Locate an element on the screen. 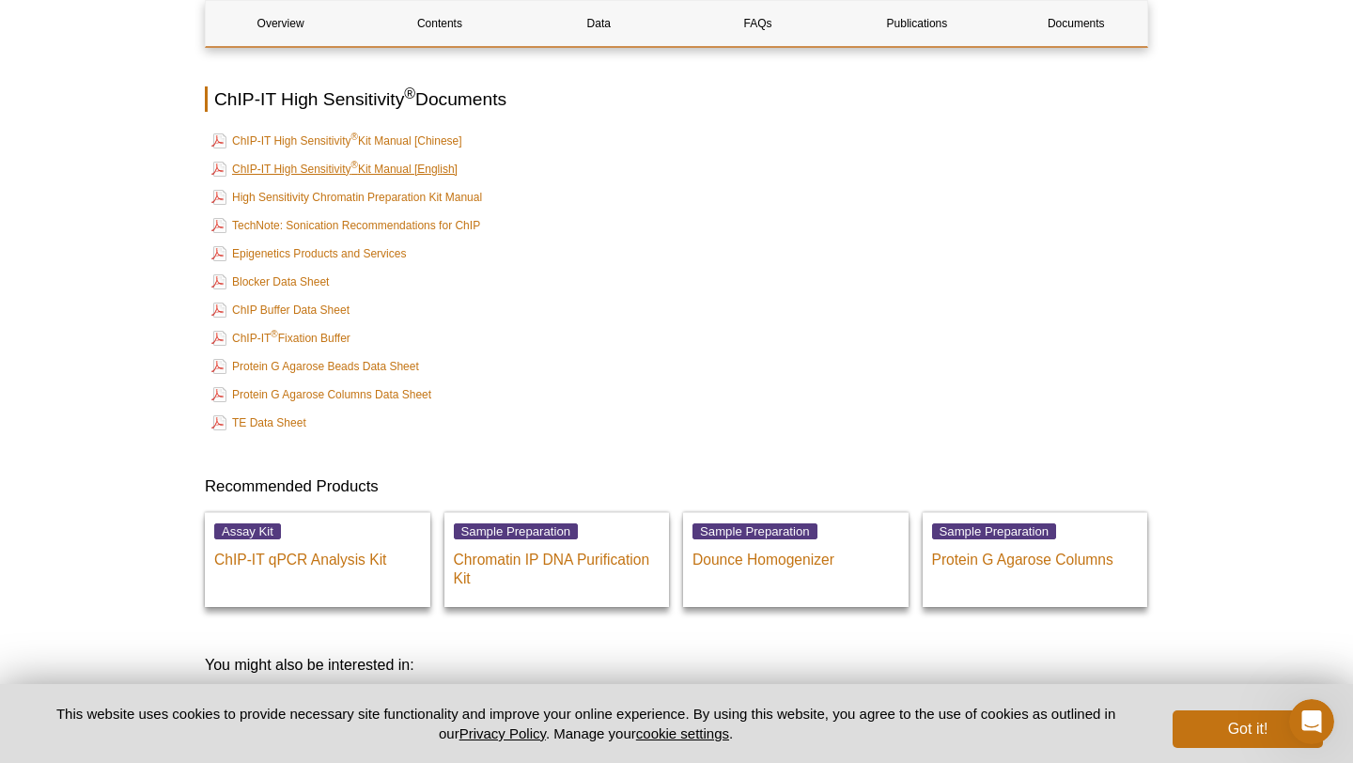 The image size is (1353, 763). p: Chromatin IP DNA Purification Kit is located at coordinates (557, 565).